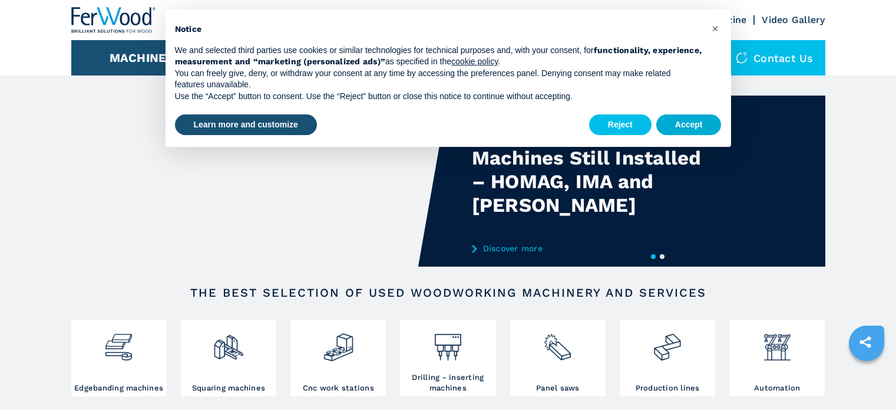 Image resolution: width=896 pixels, height=410 pixels. What do you see at coordinates (668, 358) in the screenshot?
I see `a: Production lines` at bounding box center [668, 358].